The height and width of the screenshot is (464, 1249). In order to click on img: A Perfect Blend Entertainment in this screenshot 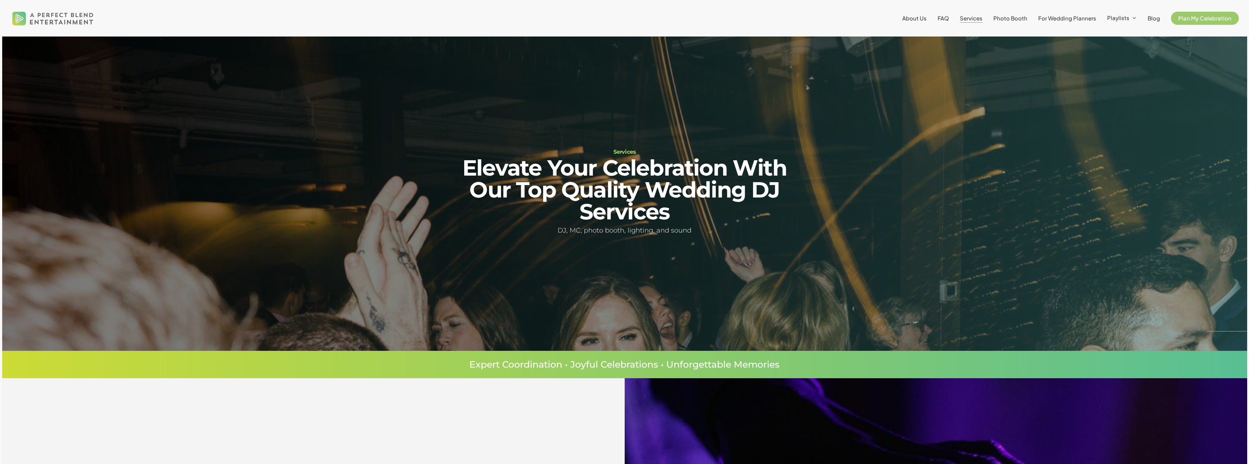, I will do `click(53, 18)`.